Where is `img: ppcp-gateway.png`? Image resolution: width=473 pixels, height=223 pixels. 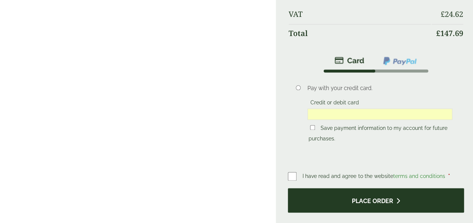 img: ppcp-gateway.png is located at coordinates (399, 61).